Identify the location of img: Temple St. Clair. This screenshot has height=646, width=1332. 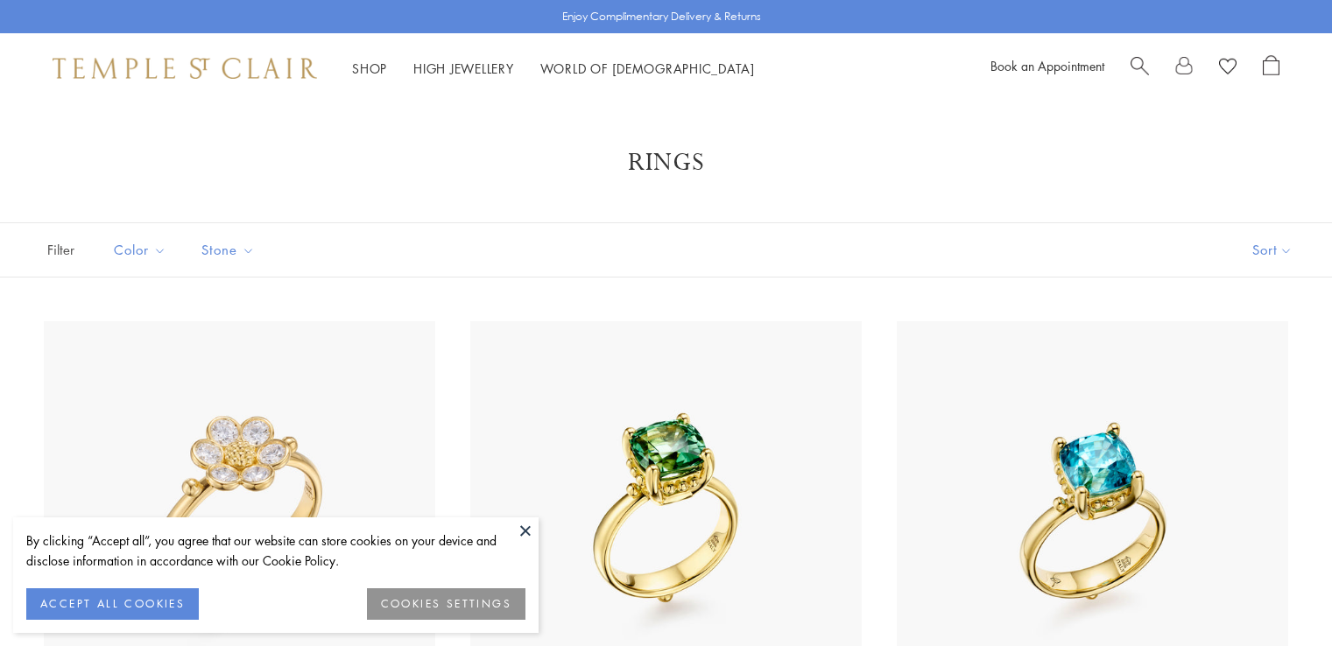
(185, 68).